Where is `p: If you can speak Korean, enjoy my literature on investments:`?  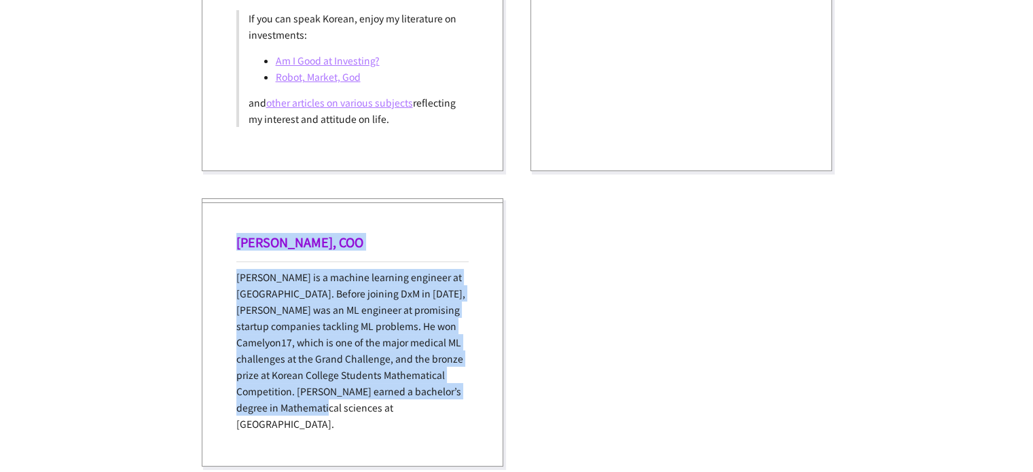
p: If you can speak Korean, enjoy my literature on investments: is located at coordinates (354, 26).